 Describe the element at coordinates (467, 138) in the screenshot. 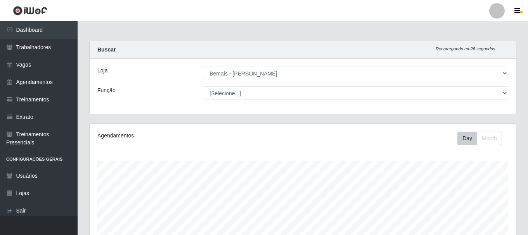

I see `button: Day` at that location.